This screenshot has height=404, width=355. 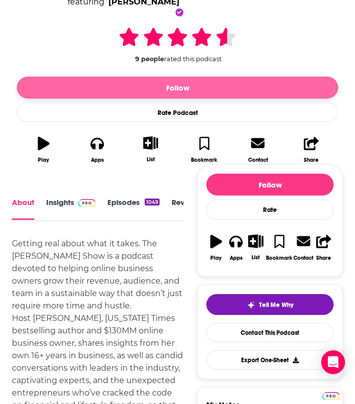 I want to click on a: Episodes1049, so click(x=133, y=209).